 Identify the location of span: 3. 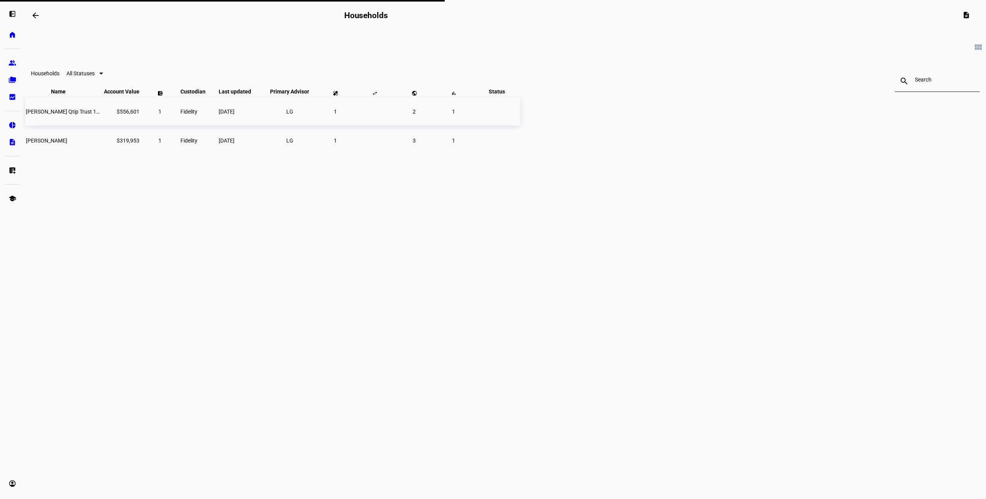
(414, 141).